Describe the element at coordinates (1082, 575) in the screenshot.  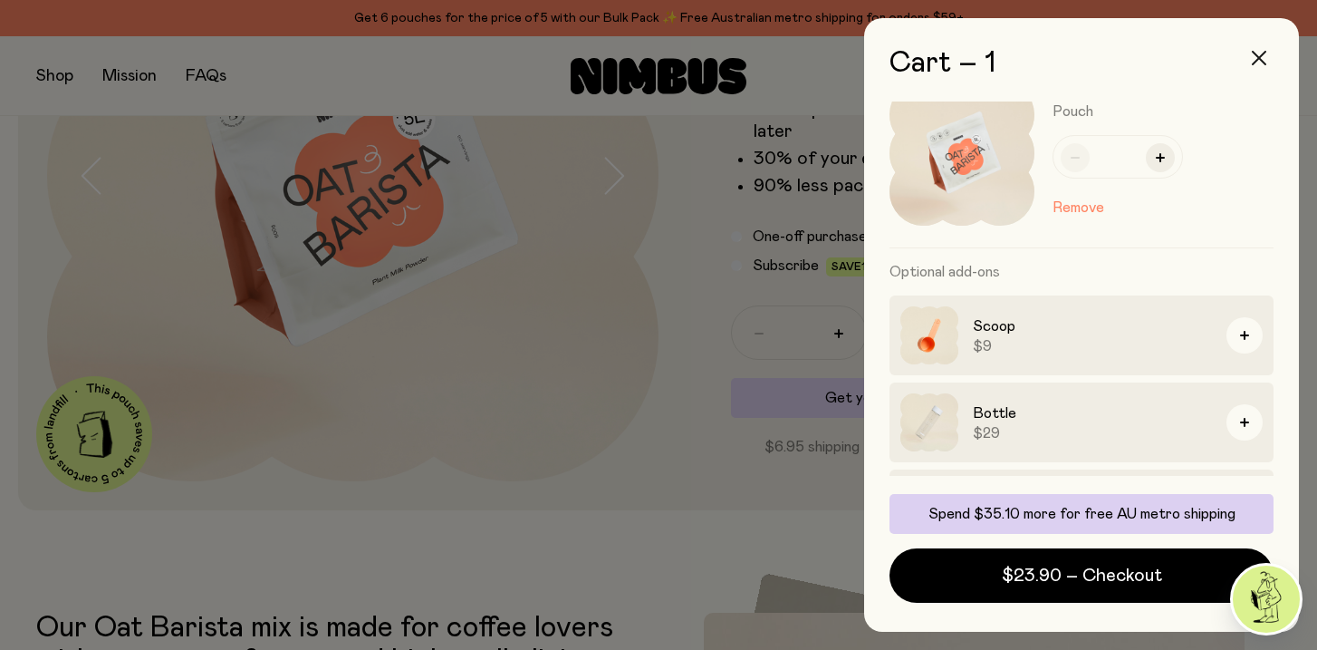
I see `button: $23.90 – Checkout` at that location.